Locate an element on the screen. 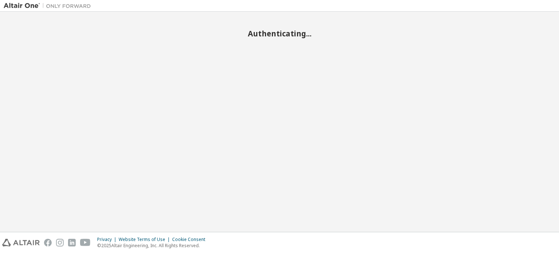 The width and height of the screenshot is (559, 253). div: Privacy is located at coordinates (108, 239).